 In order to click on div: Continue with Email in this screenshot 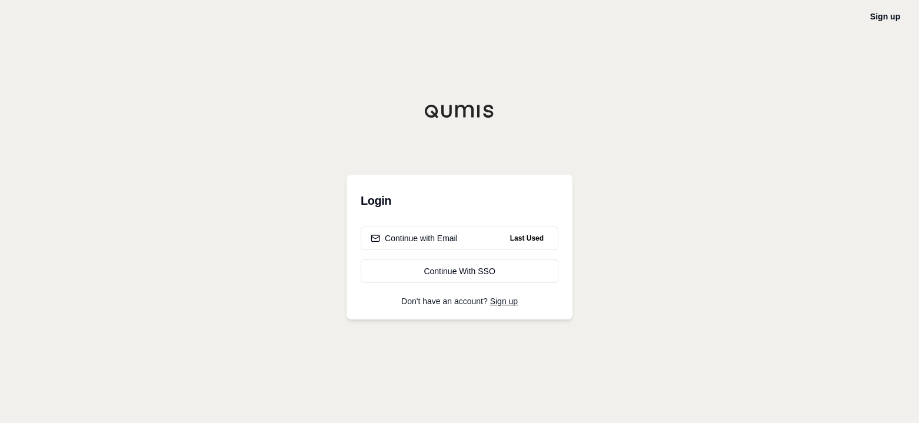, I will do `click(414, 238)`.